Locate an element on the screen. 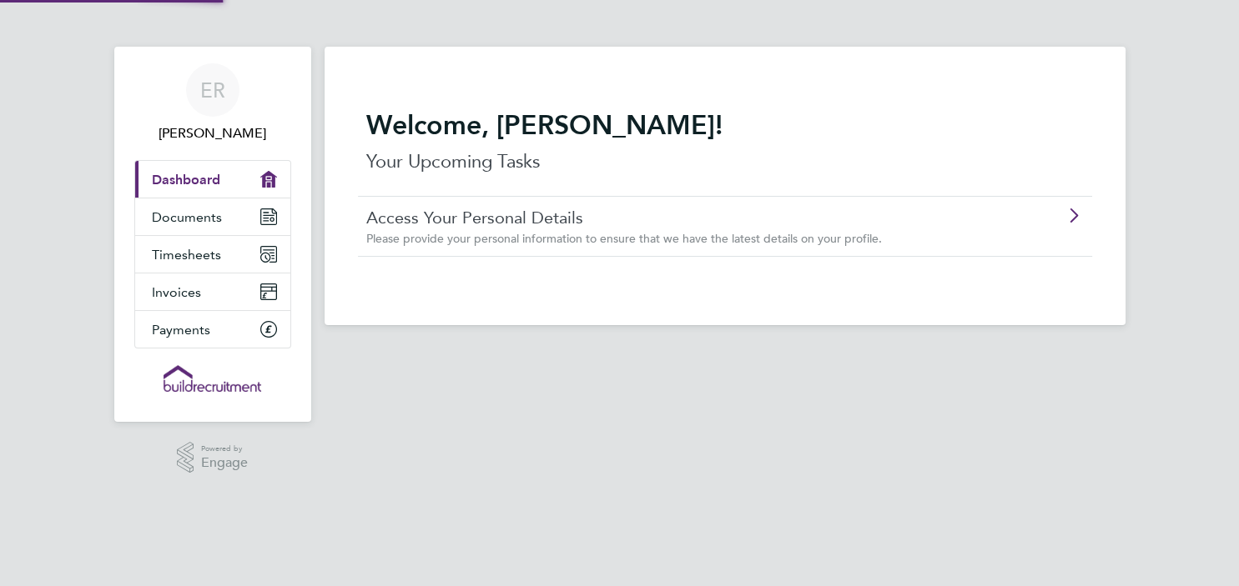 The width and height of the screenshot is (1239, 586). span: Powered by is located at coordinates (224, 449).